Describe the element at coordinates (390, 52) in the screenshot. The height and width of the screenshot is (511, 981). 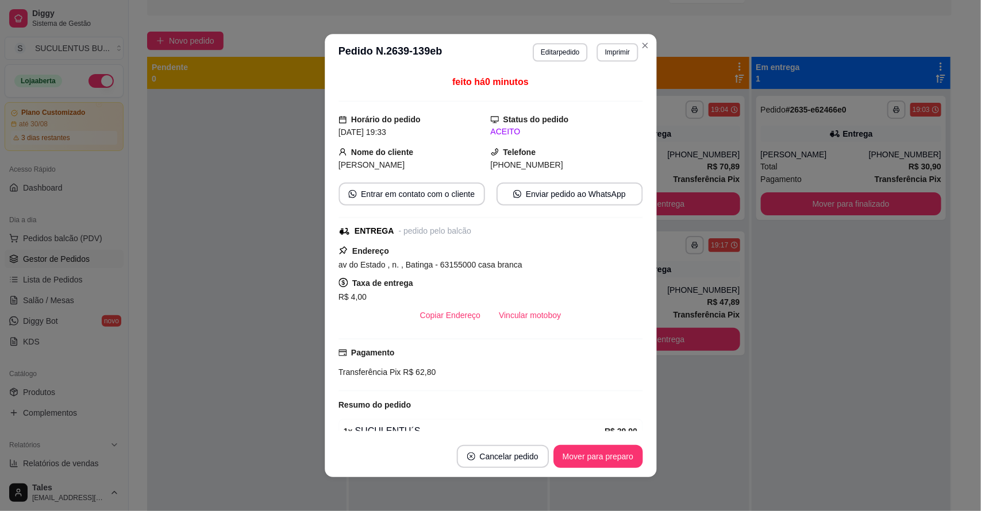
I see `h3: Pedido N. 2639-139eb` at that location.